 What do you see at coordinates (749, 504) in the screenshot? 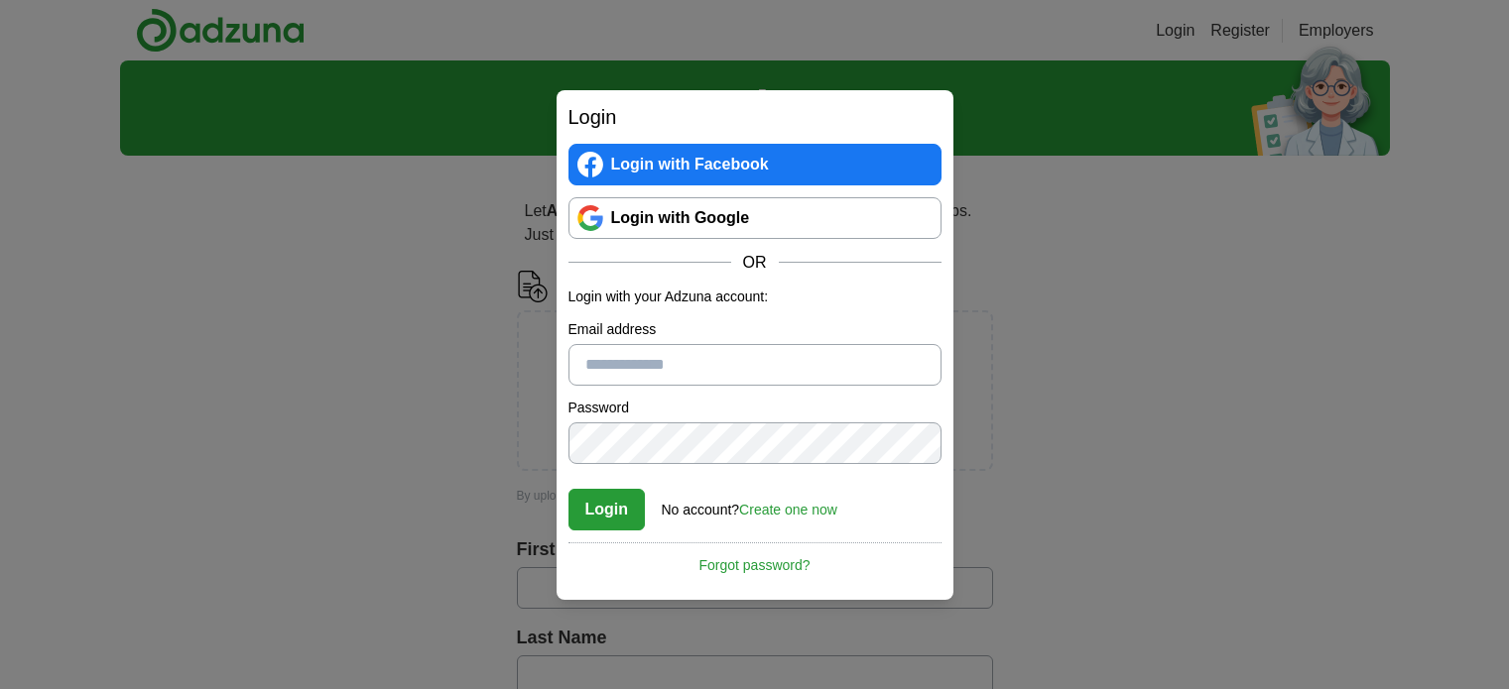
I see `div: No account?` at bounding box center [749, 504].